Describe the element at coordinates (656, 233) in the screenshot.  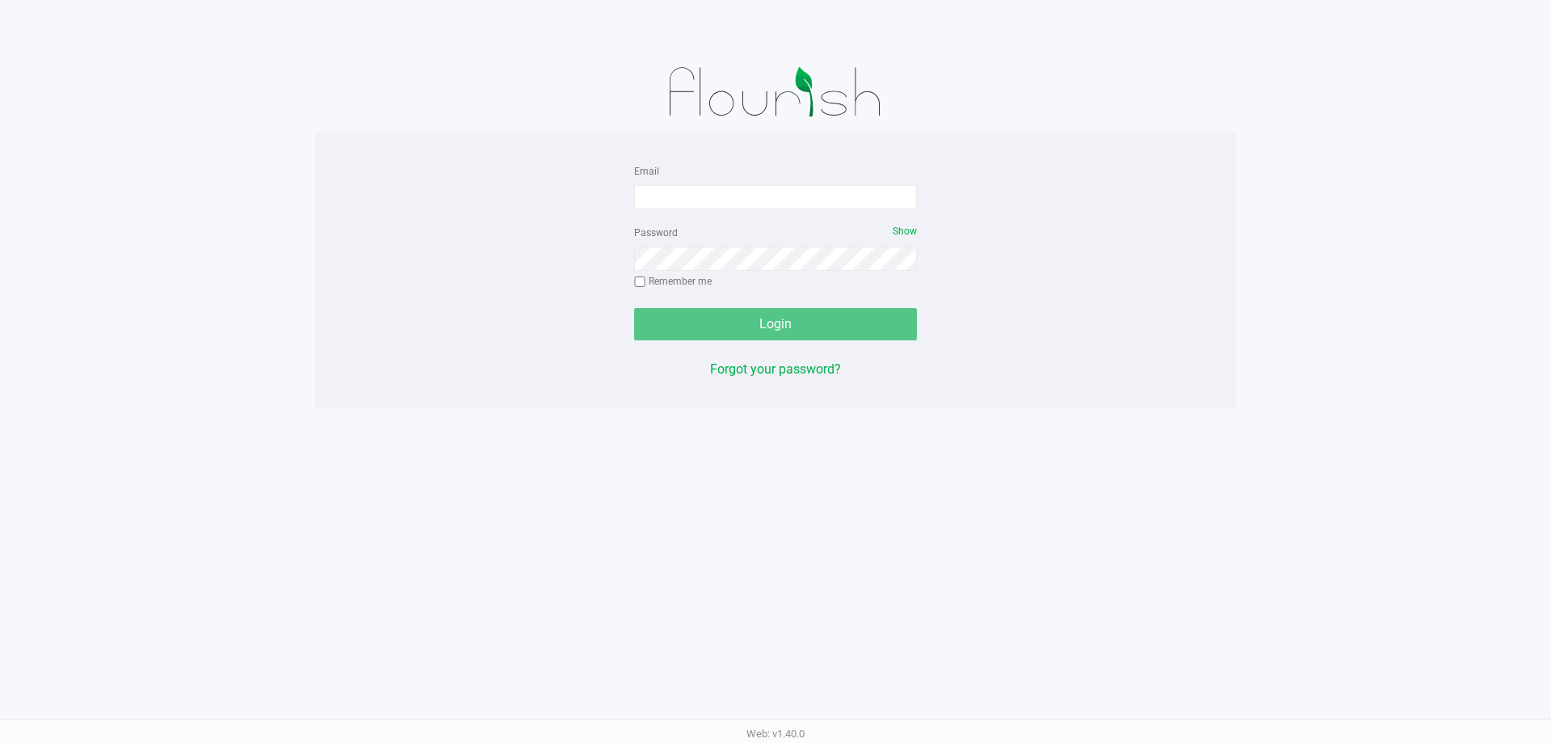
I see `label: Password` at that location.